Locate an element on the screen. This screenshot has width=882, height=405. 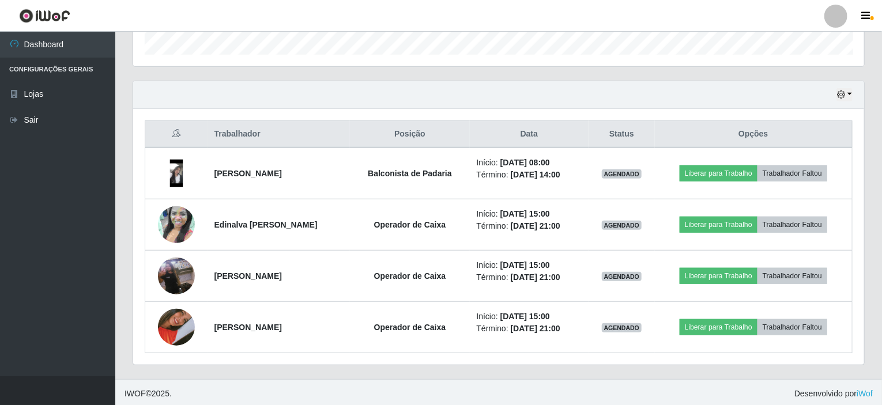
th: Data is located at coordinates (529, 134).